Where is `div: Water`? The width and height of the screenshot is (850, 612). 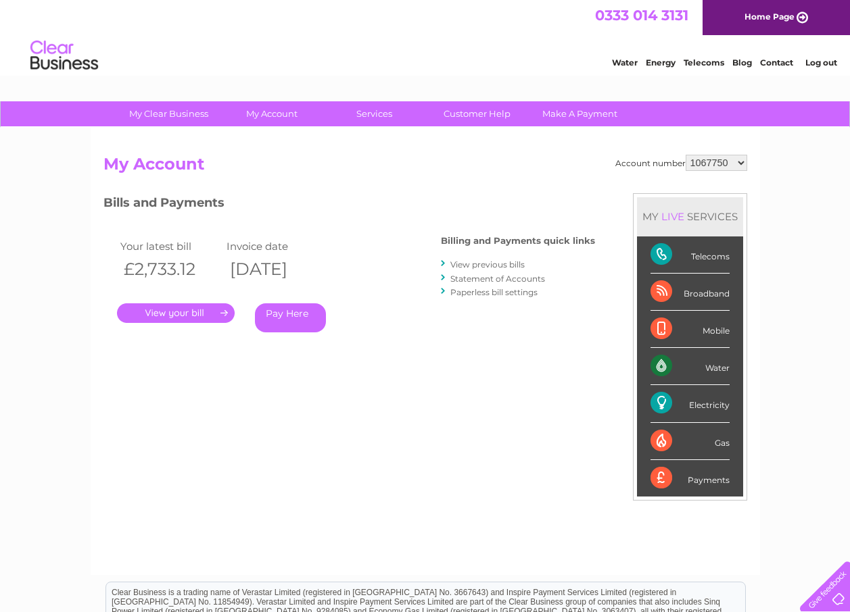
div: Water is located at coordinates (689, 366).